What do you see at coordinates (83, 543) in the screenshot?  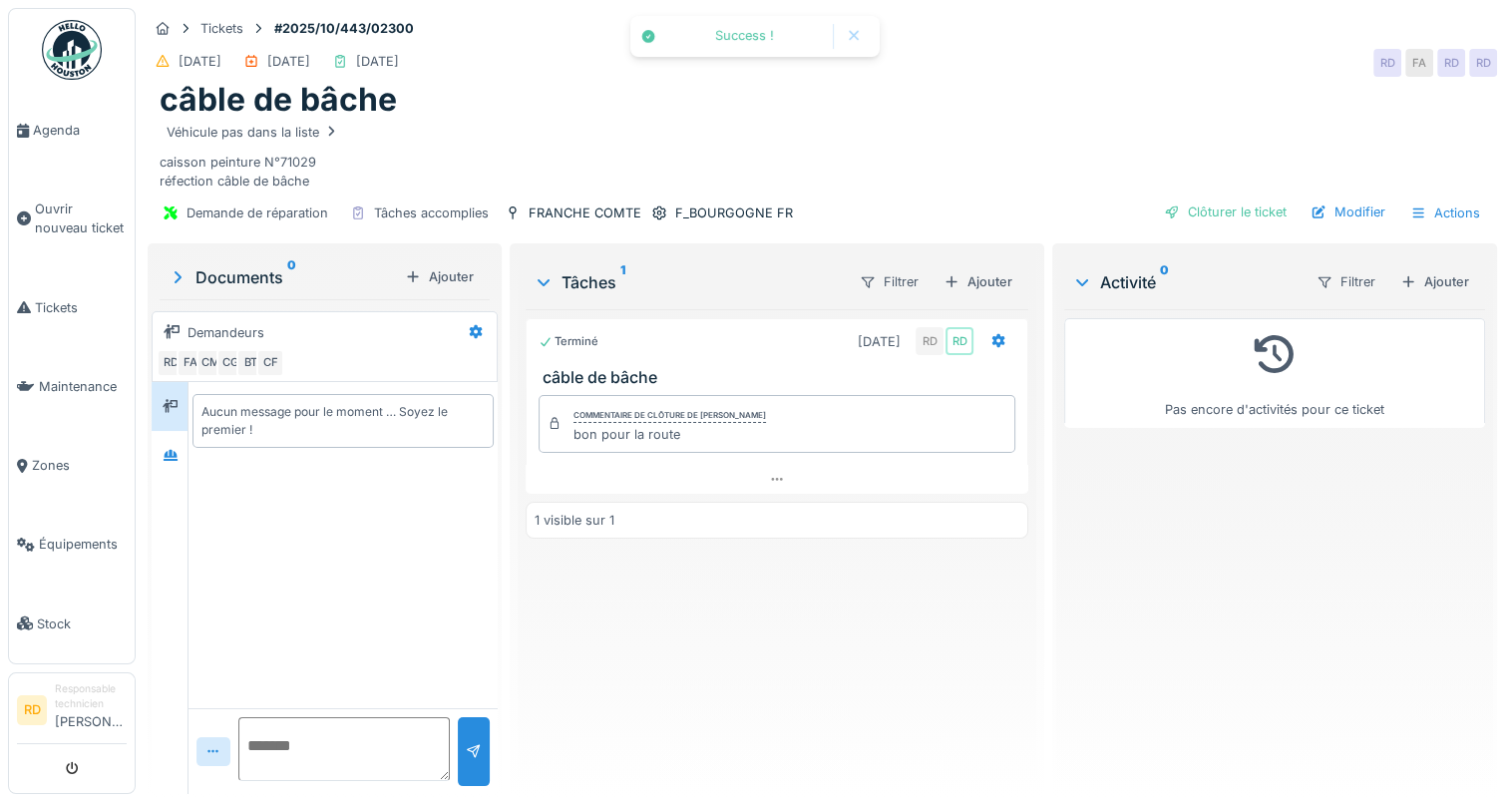 I see `span: Équipements` at bounding box center [83, 543].